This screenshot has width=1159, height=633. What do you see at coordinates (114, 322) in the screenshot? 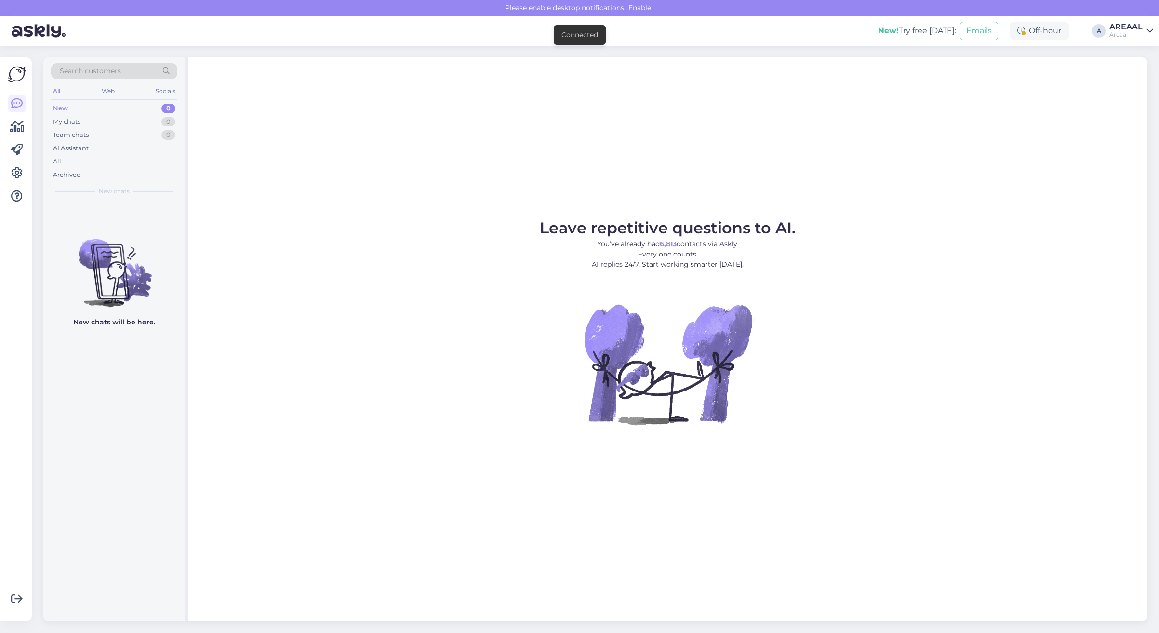
I see `p: New chats will be here.` at bounding box center [114, 322].